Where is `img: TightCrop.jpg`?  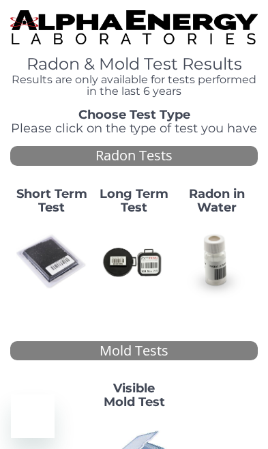 img: TightCrop.jpg is located at coordinates (134, 27).